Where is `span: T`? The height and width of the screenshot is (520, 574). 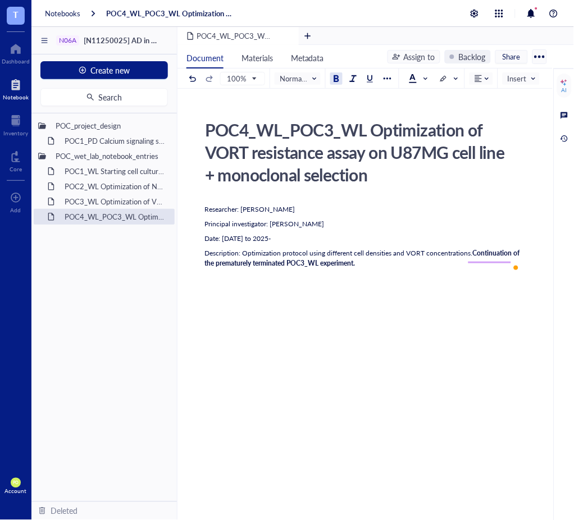 span: T is located at coordinates (16, 14).